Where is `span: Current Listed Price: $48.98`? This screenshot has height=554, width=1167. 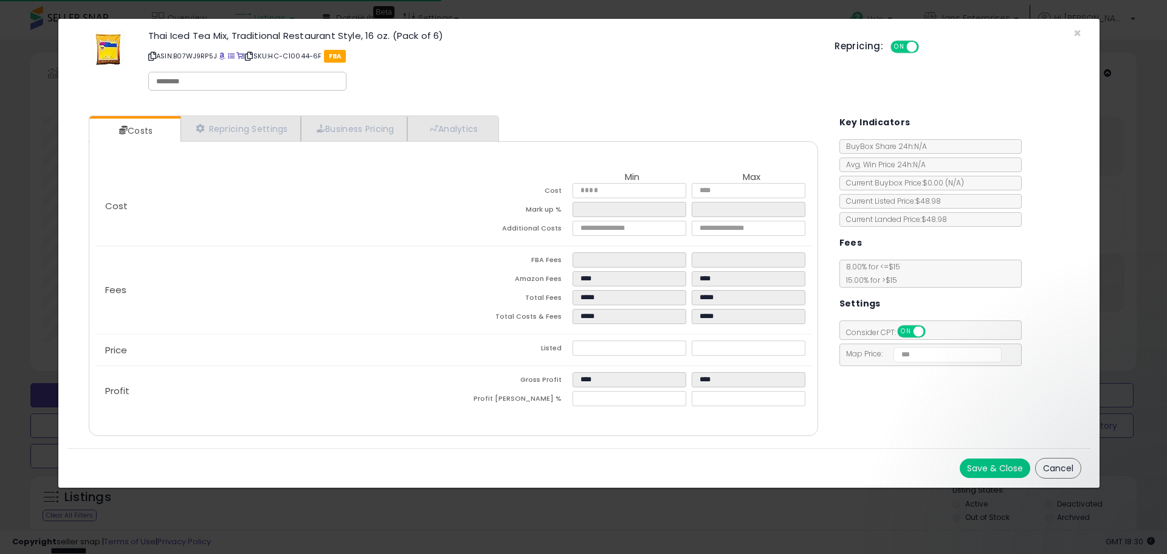 span: Current Listed Price: $48.98 is located at coordinates (890, 201).